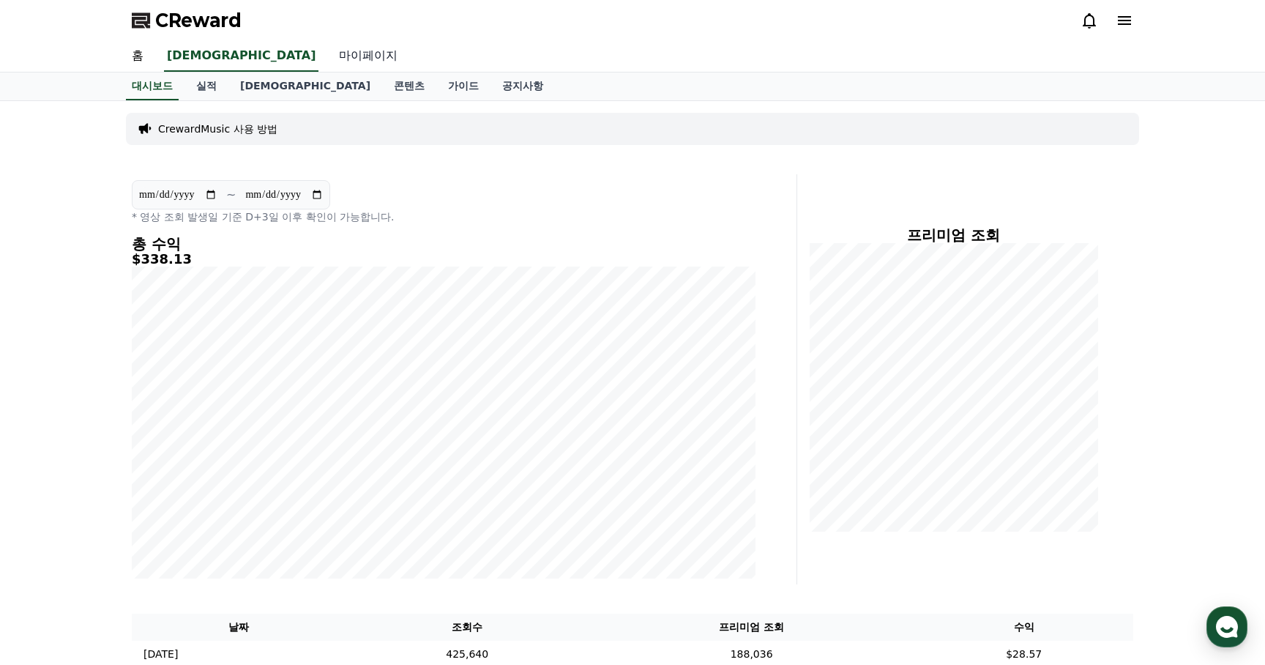  I want to click on th: 조회수, so click(467, 626).